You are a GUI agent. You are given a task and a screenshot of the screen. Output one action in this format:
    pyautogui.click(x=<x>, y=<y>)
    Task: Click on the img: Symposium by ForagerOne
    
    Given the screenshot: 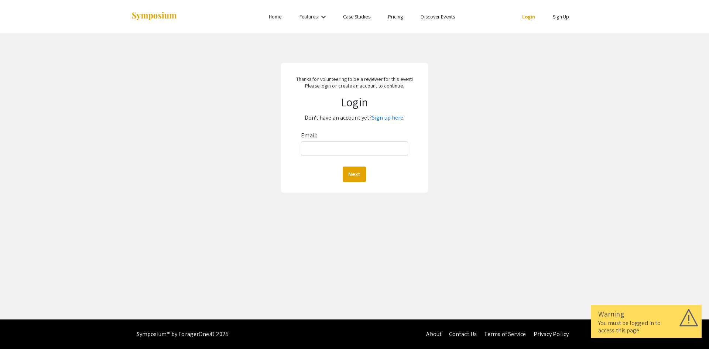 What is the action you would take?
    pyautogui.click(x=154, y=16)
    